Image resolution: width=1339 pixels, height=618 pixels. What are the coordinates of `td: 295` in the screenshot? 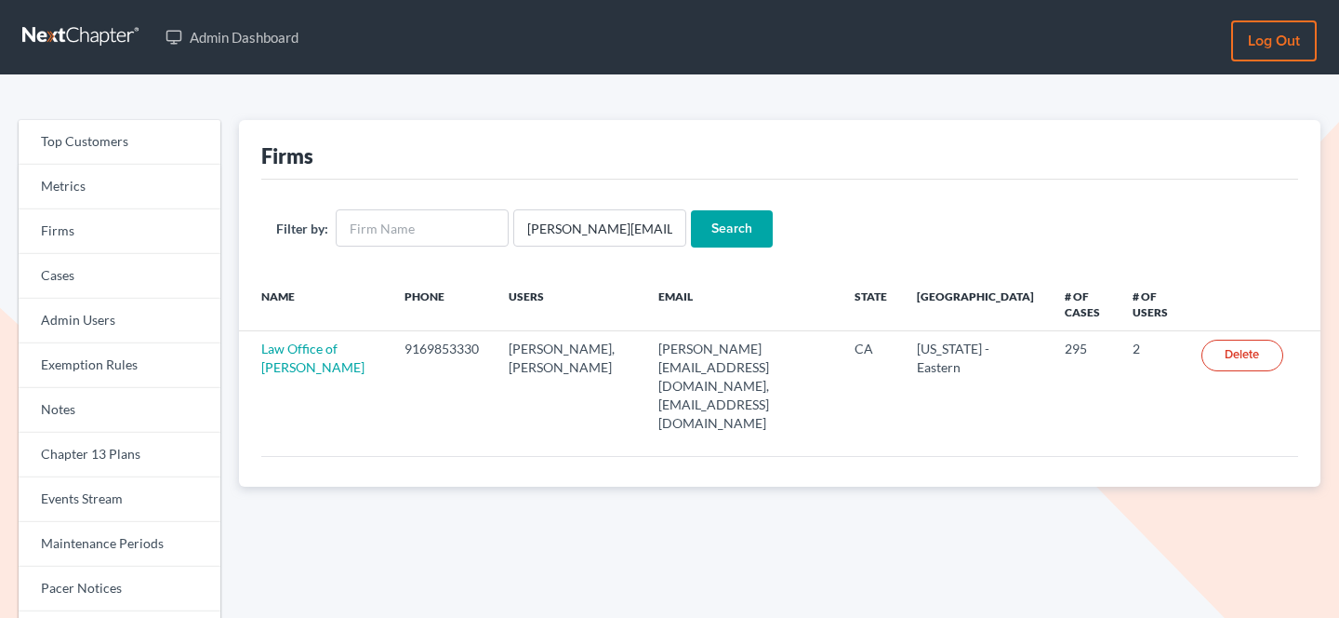 It's located at (1085, 386).